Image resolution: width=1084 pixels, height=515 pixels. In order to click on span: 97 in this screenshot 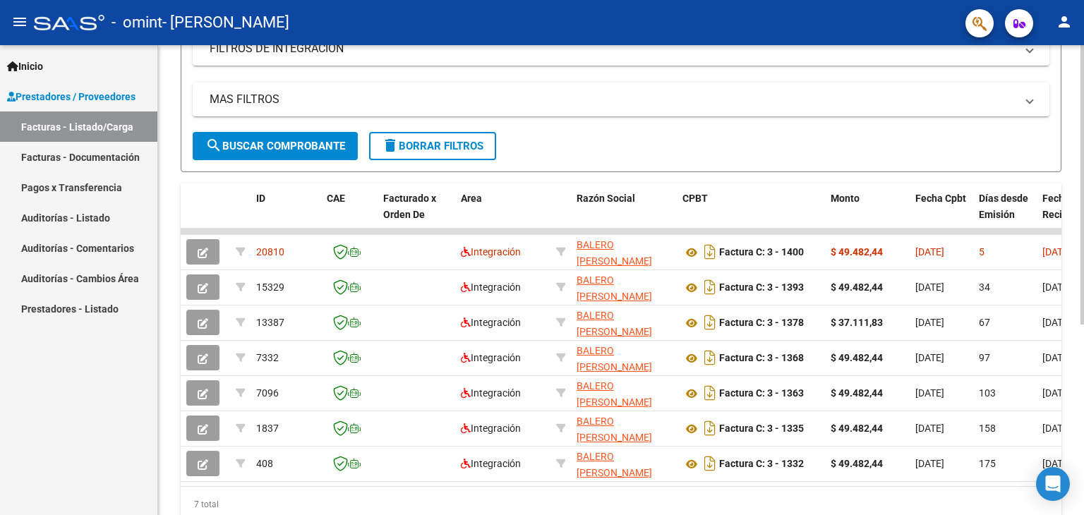, I will do `click(984, 358)`.